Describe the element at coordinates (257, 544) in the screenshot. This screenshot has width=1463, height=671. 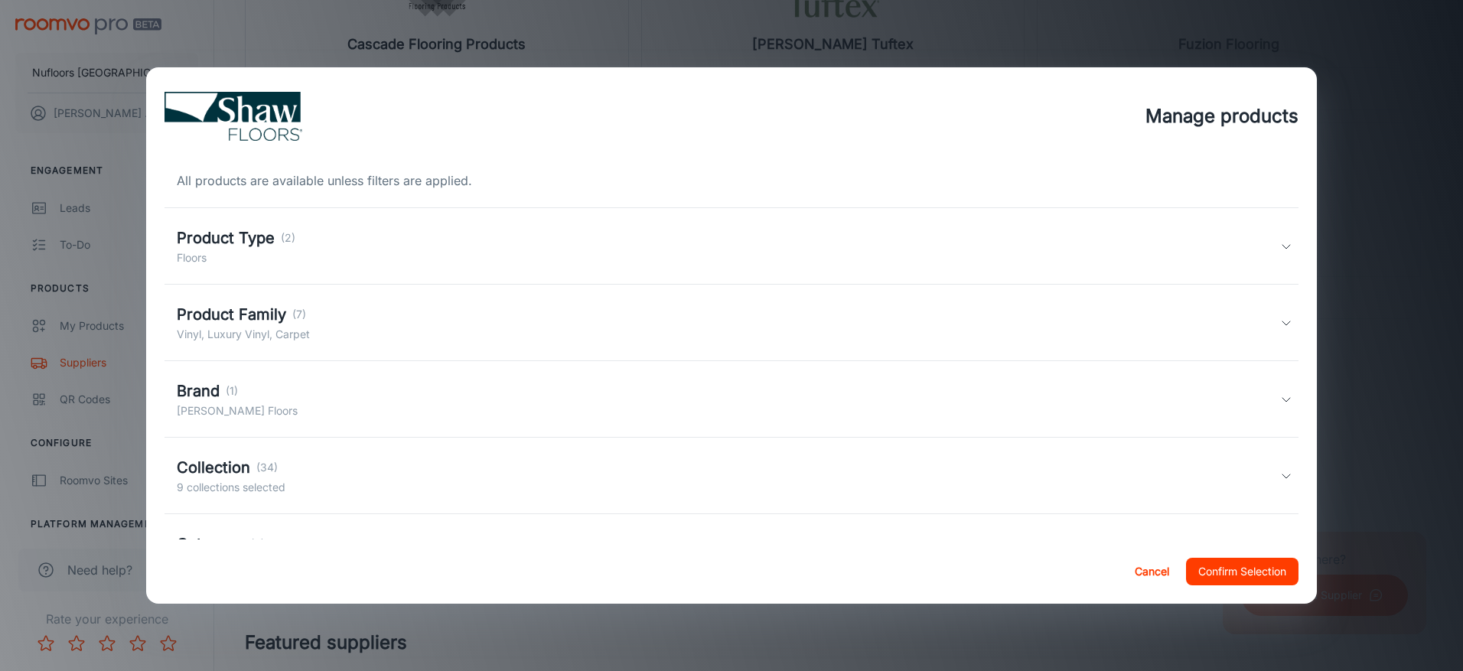
I see `p: (6)` at that location.